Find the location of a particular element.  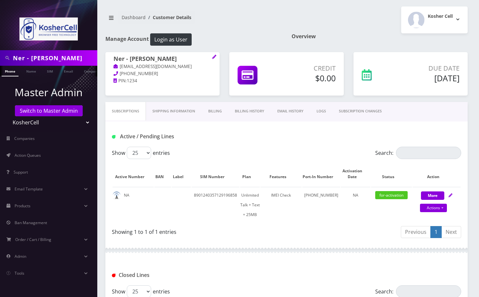

span: Products is located at coordinates (22, 206).